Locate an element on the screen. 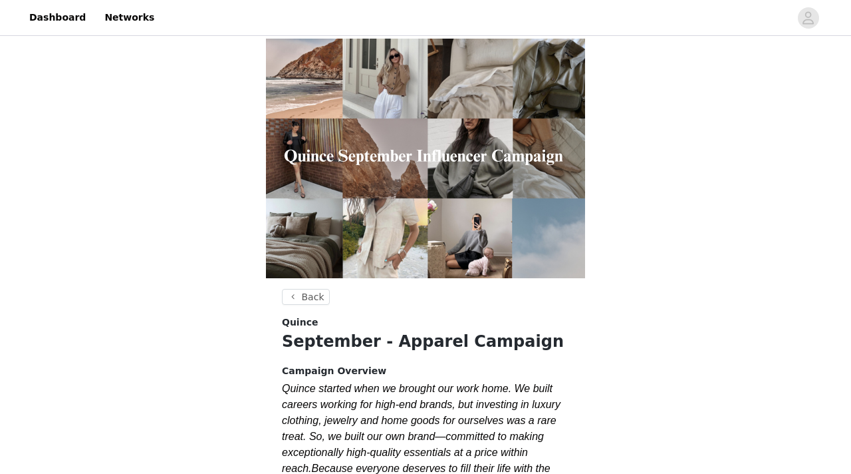  a: Dashboard is located at coordinates (57, 17).